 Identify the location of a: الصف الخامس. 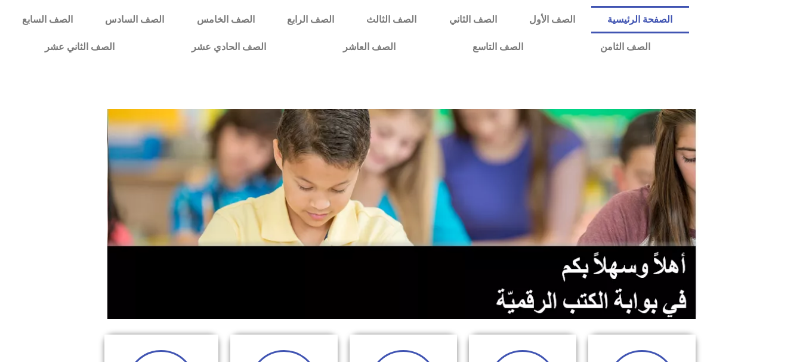
(226, 20).